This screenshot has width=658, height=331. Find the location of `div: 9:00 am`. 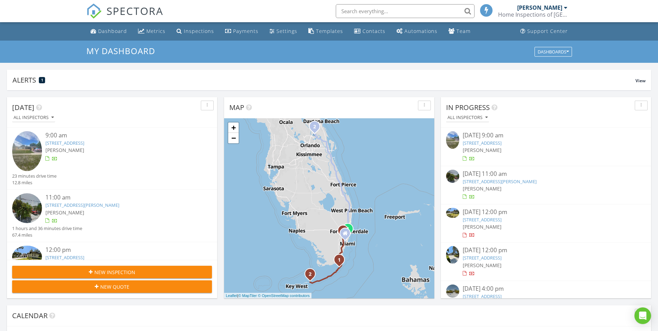

div: 9:00 am is located at coordinates (120, 135).